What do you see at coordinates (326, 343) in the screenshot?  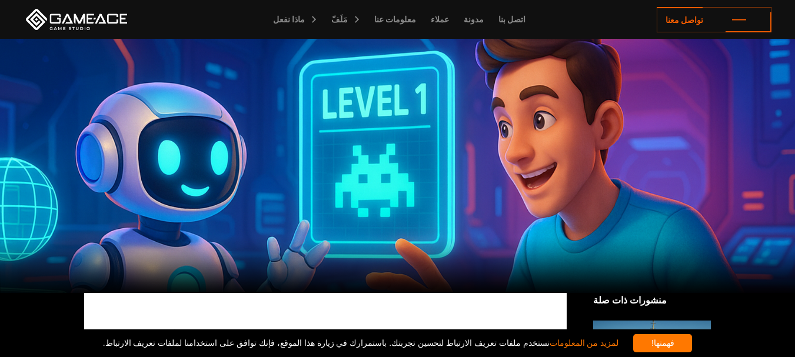 I see `font: نستخدم ملفات تعريف الارتباط لتحسين تجربتك. باستمرارك في زيارة هذا الموقع، فإنك توافق على استخدامن...` at bounding box center [326, 343].